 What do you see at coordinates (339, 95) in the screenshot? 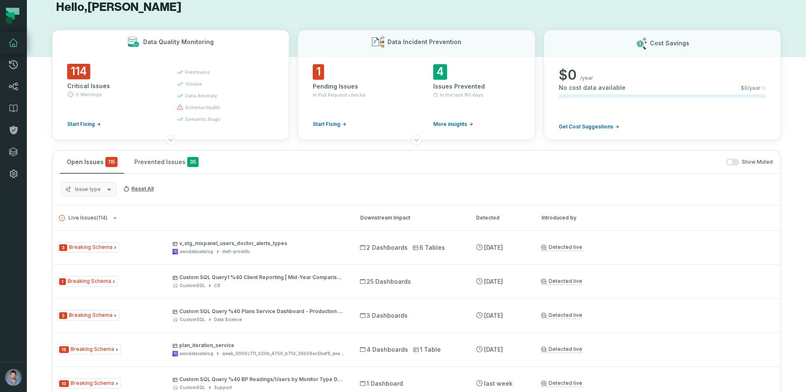
I see `span: in Pull Request checks` at bounding box center [339, 95].